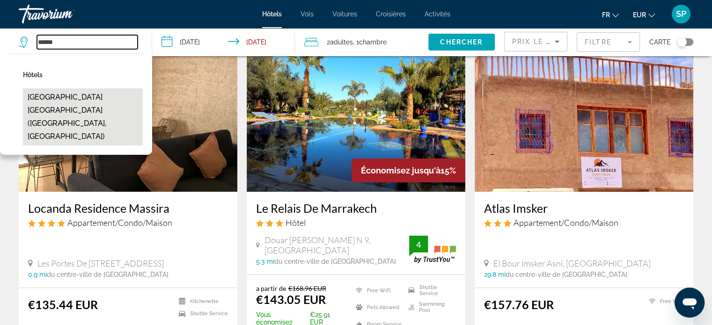  I want to click on button: Toggle map, so click(682, 42).